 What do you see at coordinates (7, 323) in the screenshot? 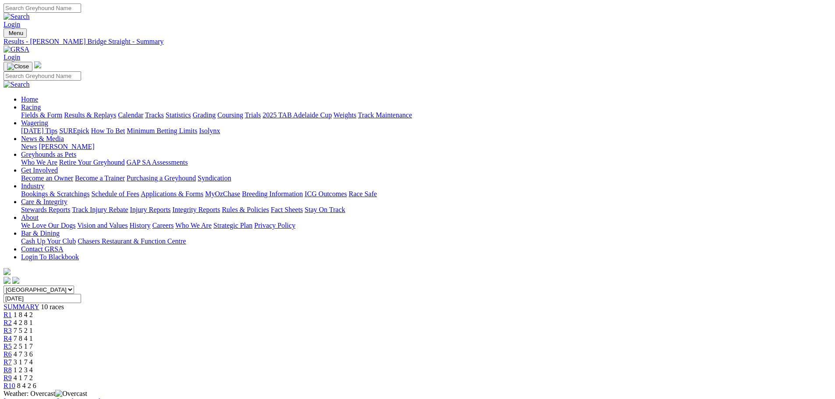
I see `span: R2` at bounding box center [7, 323].